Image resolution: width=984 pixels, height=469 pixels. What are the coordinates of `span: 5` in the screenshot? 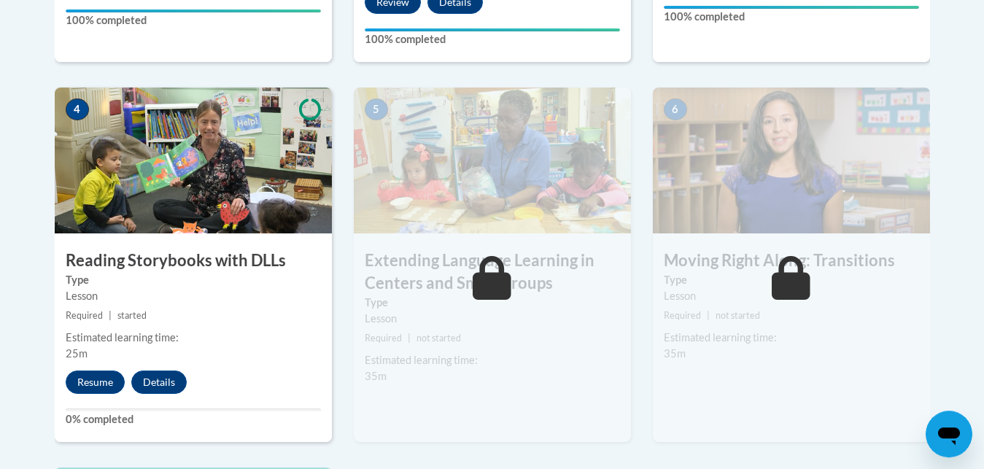 It's located at (376, 109).